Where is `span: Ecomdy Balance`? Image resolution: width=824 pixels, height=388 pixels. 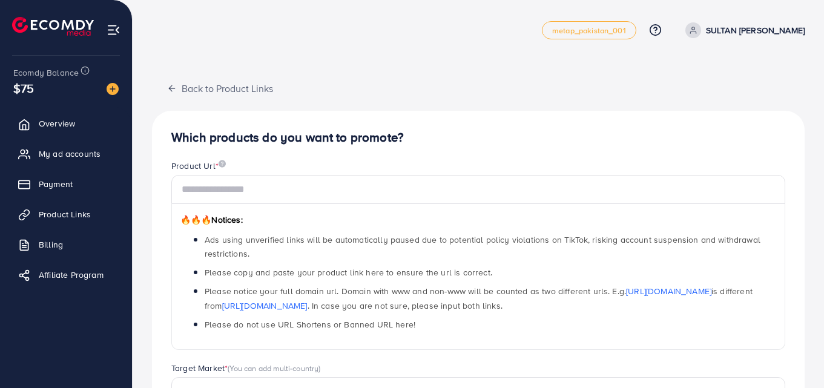
span: Ecomdy Balance is located at coordinates (46, 73).